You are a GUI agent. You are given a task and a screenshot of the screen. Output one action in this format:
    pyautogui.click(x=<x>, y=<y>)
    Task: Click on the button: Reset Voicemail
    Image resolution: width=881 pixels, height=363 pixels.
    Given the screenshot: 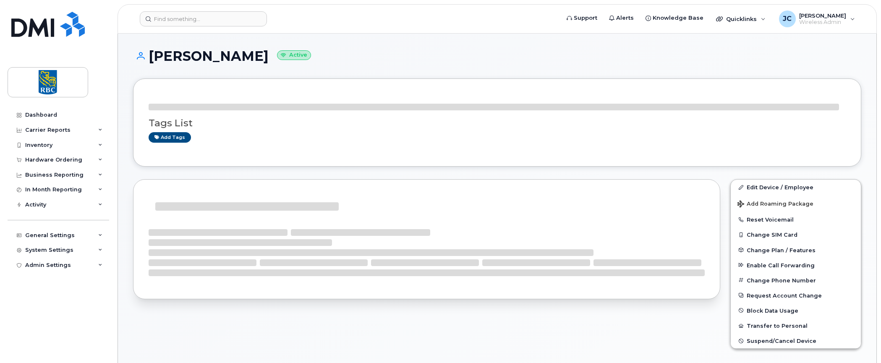 What is the action you would take?
    pyautogui.click(x=796, y=220)
    